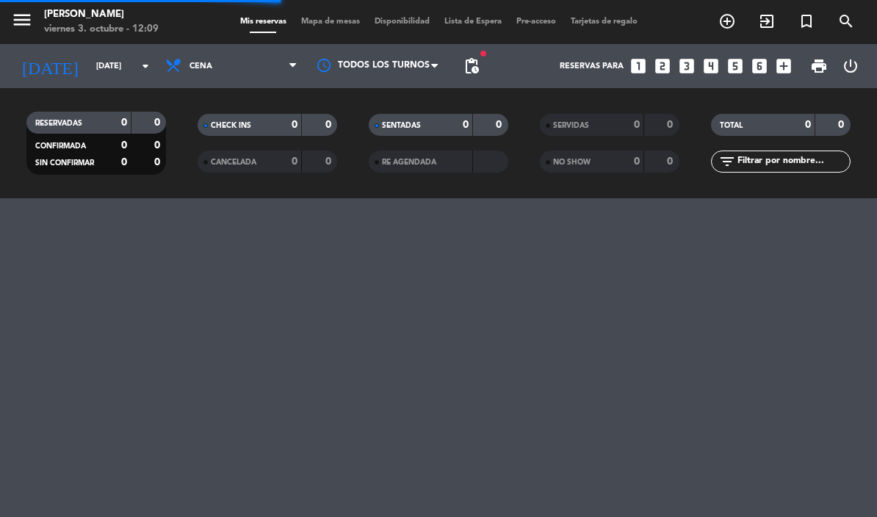 The width and height of the screenshot is (877, 517). Describe the element at coordinates (727, 21) in the screenshot. I see `span: RESERVAR MESA` at that location.